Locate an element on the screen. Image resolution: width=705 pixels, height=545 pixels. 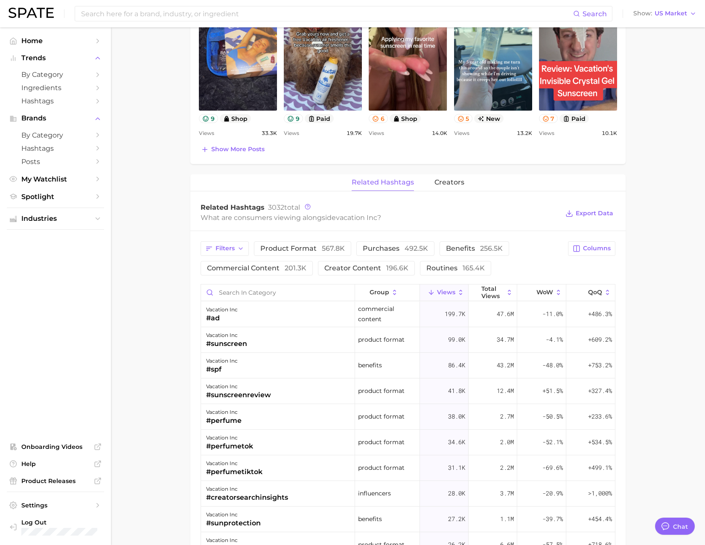
span: Home is located at coordinates (56, 41).